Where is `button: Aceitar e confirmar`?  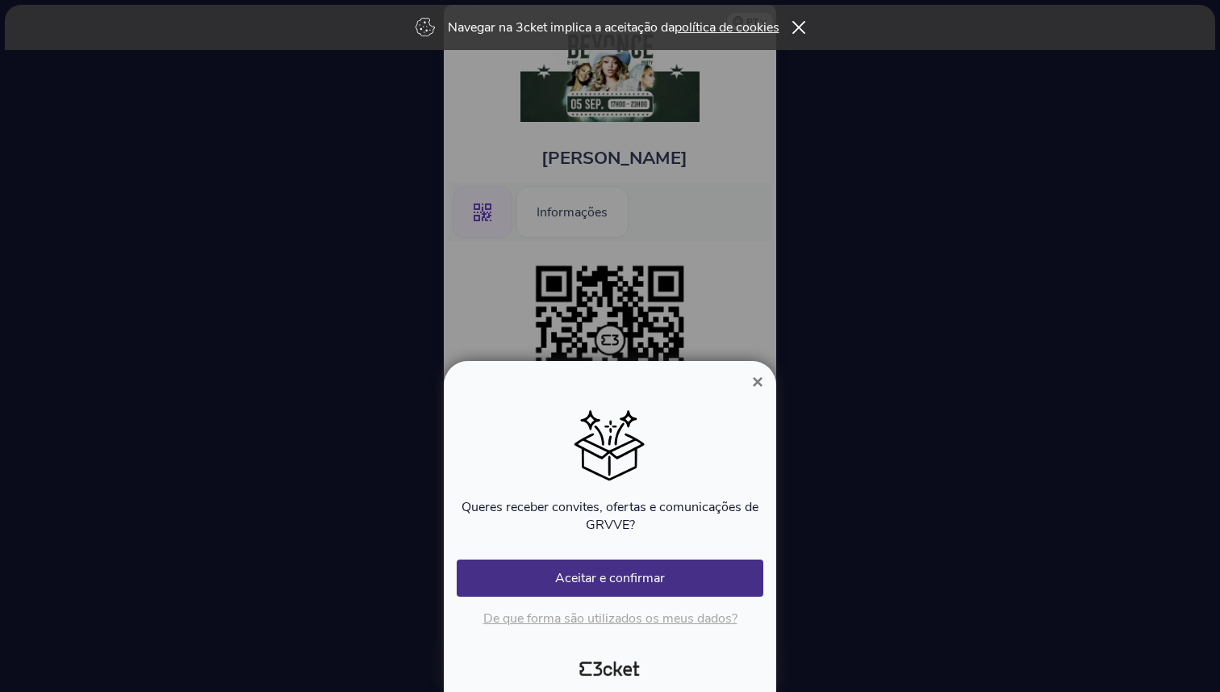
button: Aceitar e confirmar is located at coordinates (610, 578).